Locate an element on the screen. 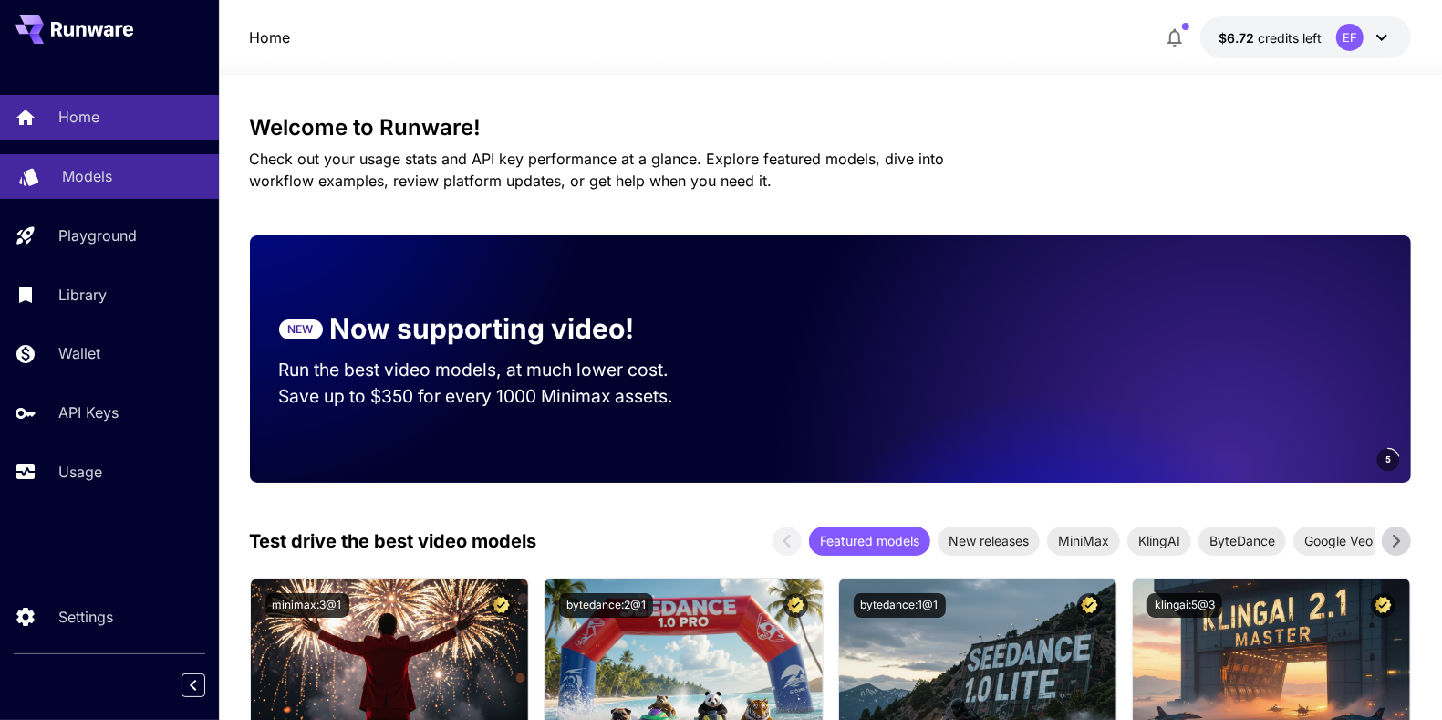 Image resolution: width=1442 pixels, height=720 pixels. p: Usage is located at coordinates (80, 472).